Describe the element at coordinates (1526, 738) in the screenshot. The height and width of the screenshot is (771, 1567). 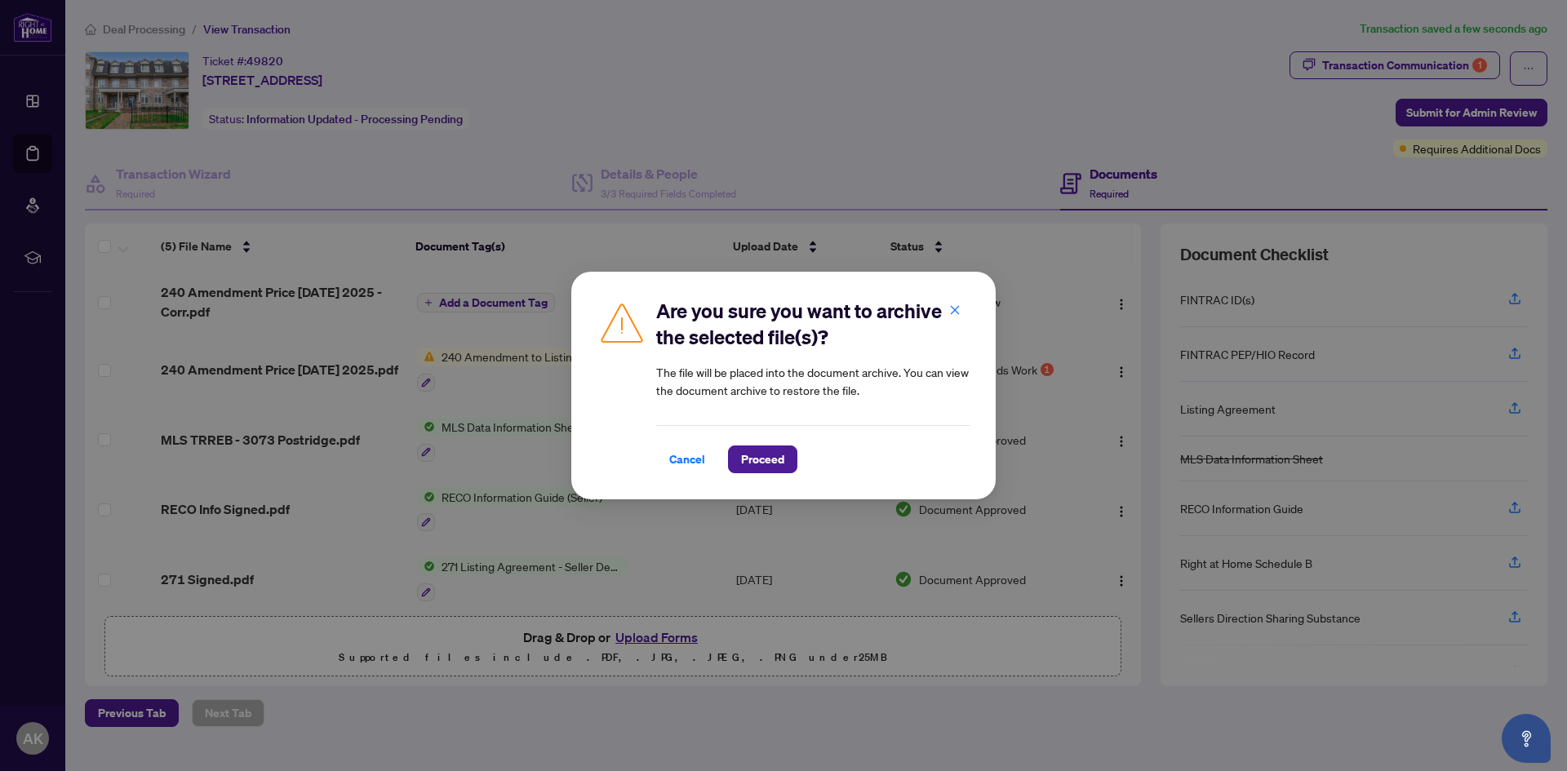
I see `button: Open asap` at that location.